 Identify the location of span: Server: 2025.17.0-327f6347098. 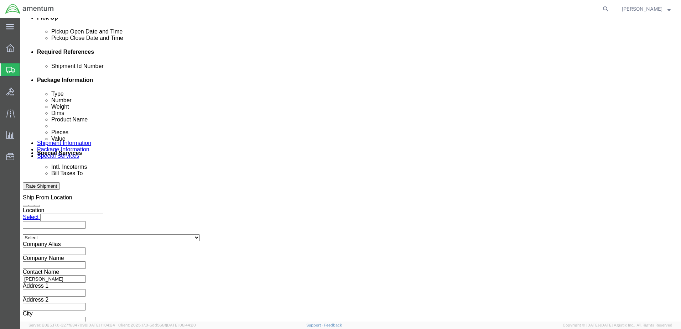
(72, 325).